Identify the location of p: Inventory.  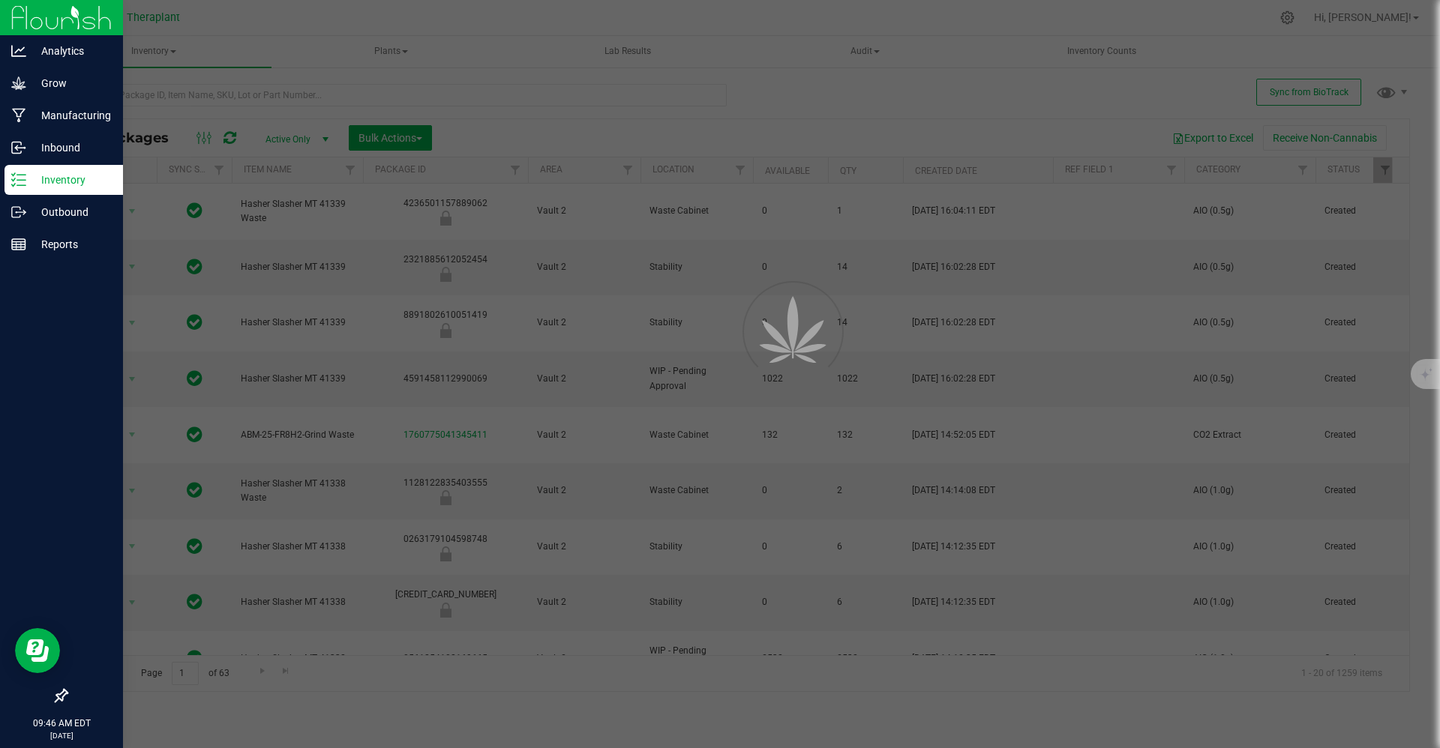
(71, 180).